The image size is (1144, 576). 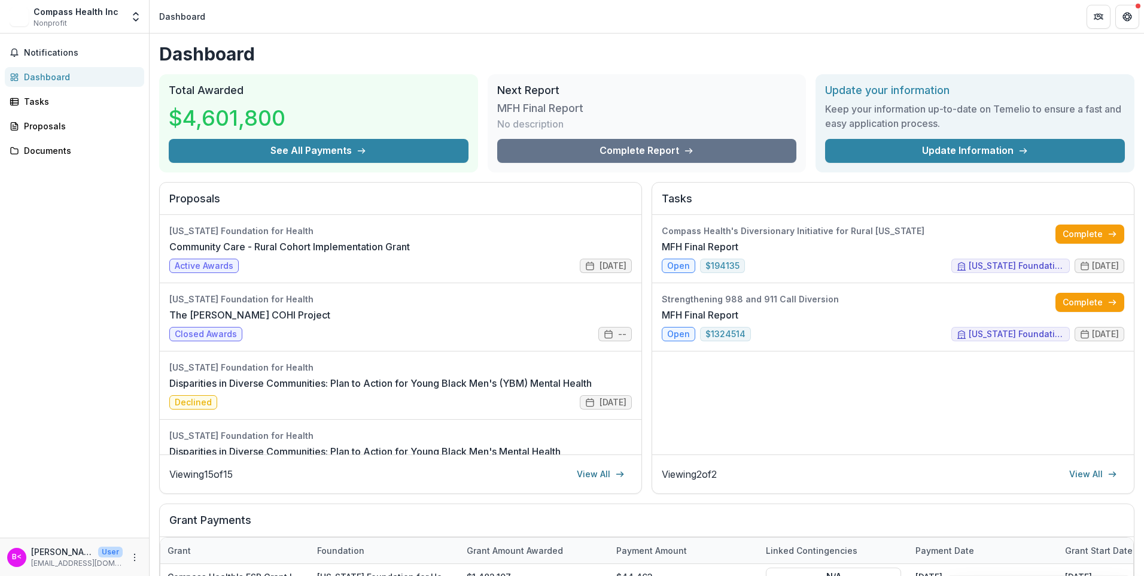 I want to click on a: Proposals, so click(x=74, y=126).